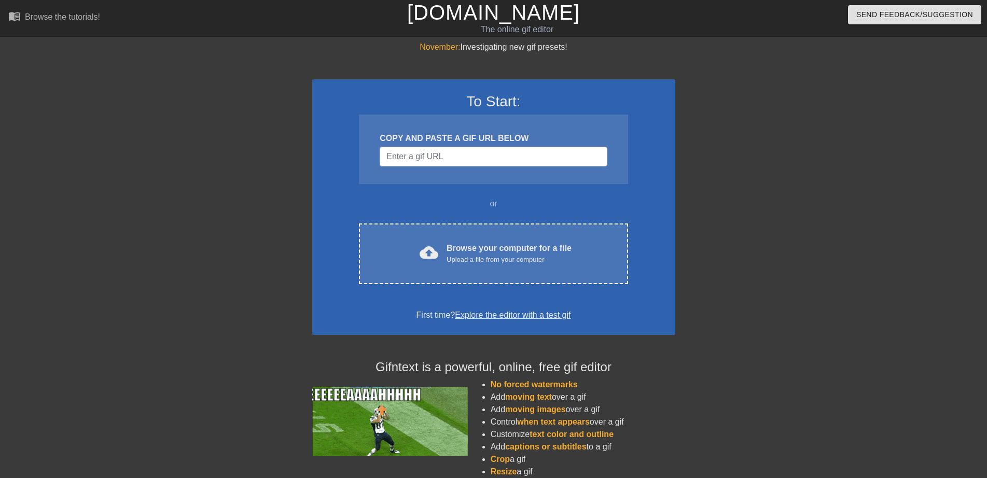 This screenshot has height=478, width=987. What do you see at coordinates (513, 315) in the screenshot?
I see `a: Explore the editor with a test gif` at bounding box center [513, 315].